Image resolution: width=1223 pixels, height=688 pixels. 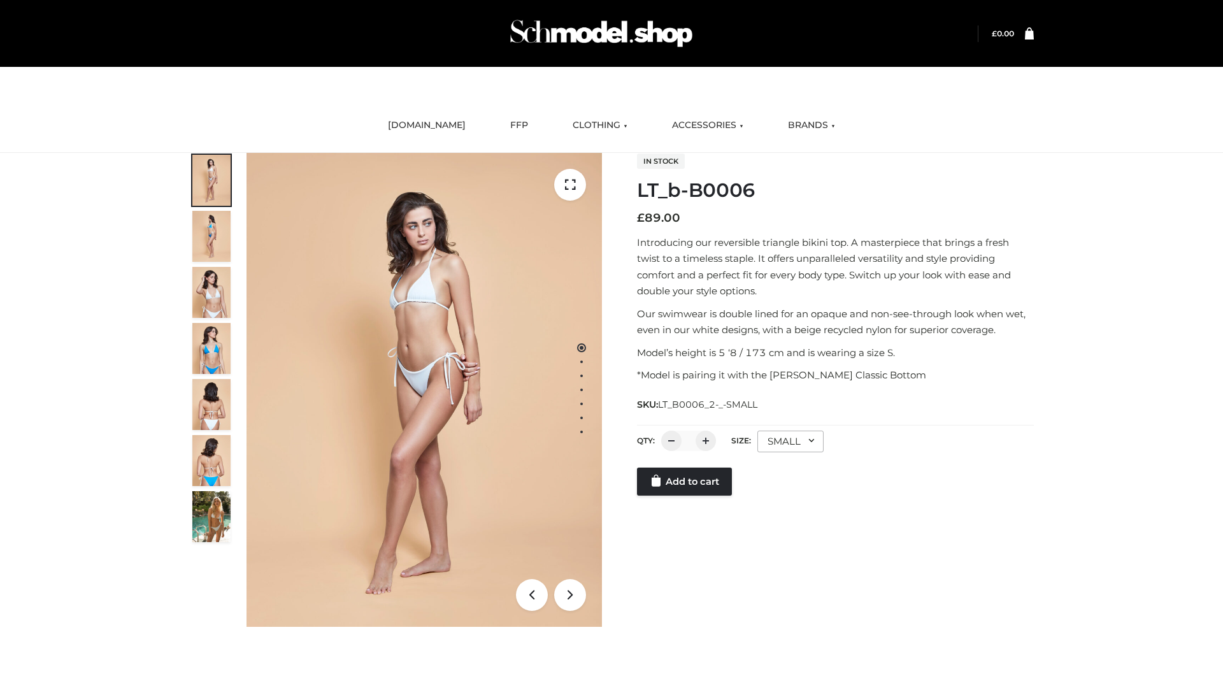 I want to click on img: ArielClassicBikiniTop_CloudNine_AzureSky_OW114ECO_4-scaled.jpg, so click(x=211, y=348).